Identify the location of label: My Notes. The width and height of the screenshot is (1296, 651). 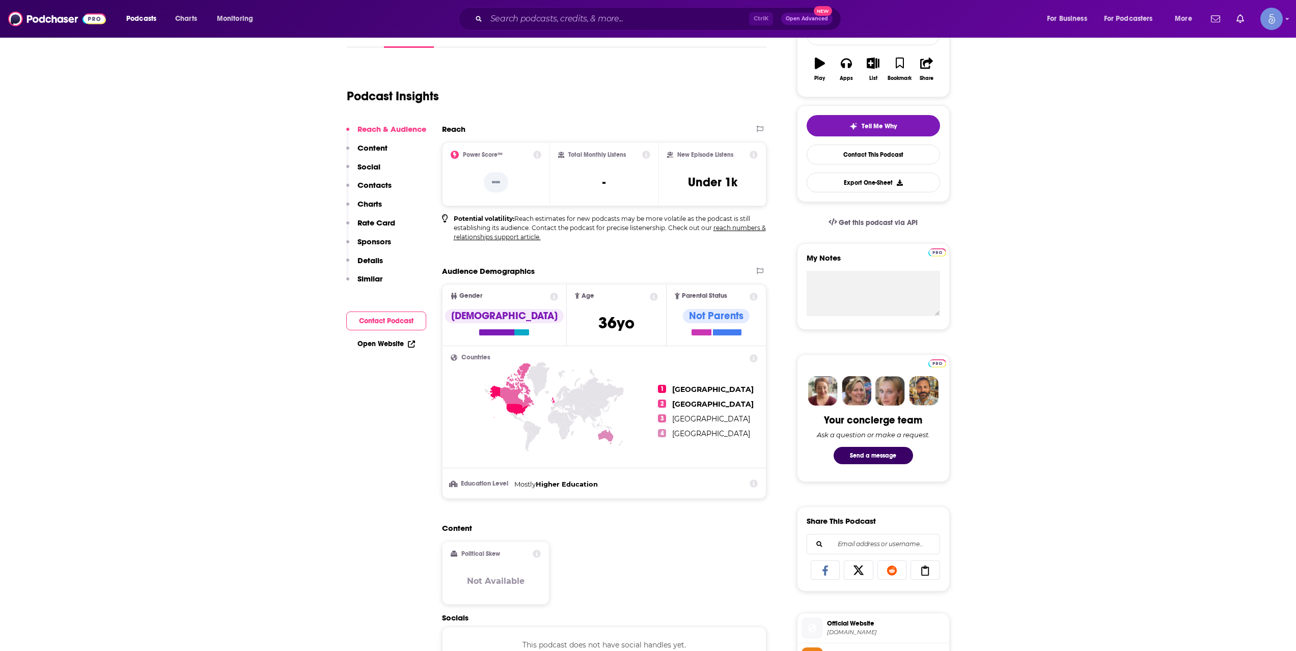
(873, 262).